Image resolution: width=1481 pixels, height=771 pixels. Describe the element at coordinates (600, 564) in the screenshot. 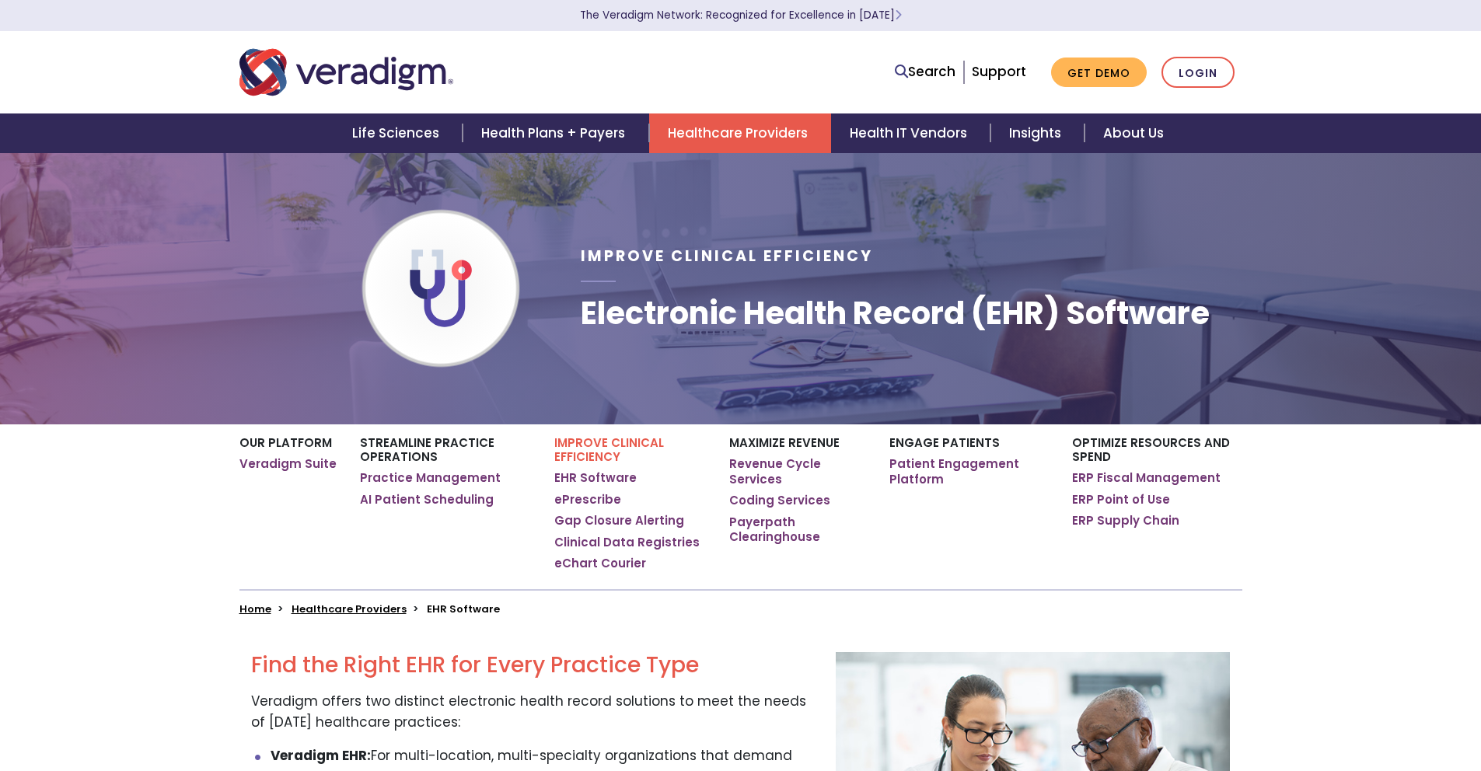

I see `a: eChart Courier` at that location.